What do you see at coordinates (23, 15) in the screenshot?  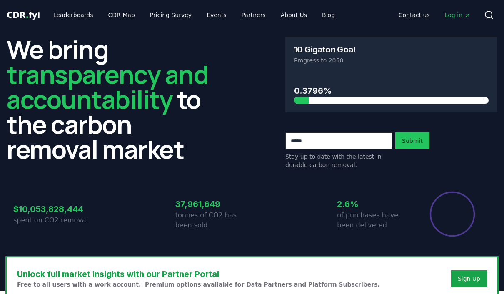 I see `a: CDR.fyi` at bounding box center [23, 15].